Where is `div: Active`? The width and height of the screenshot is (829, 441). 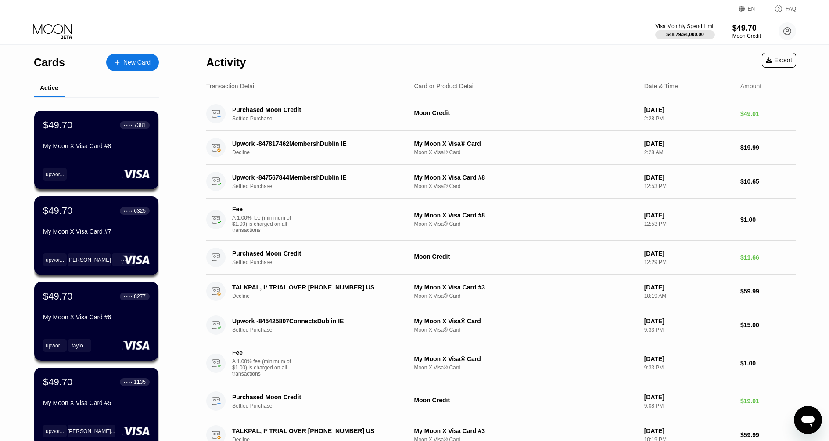 div: Active is located at coordinates (49, 88).